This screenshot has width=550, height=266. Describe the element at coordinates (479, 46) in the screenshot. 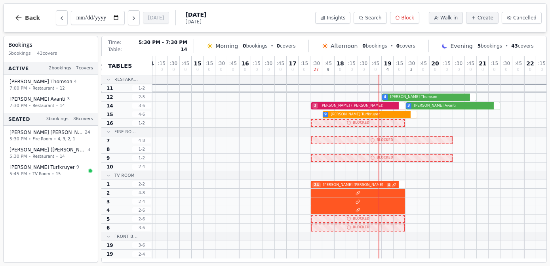

I see `span: 5` at that location.